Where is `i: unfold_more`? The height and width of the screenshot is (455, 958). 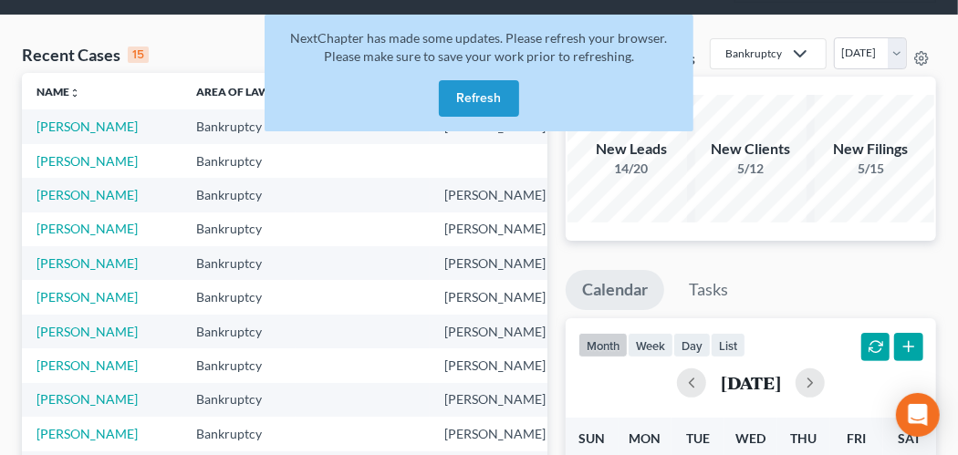 i: unfold_more is located at coordinates (75, 93).